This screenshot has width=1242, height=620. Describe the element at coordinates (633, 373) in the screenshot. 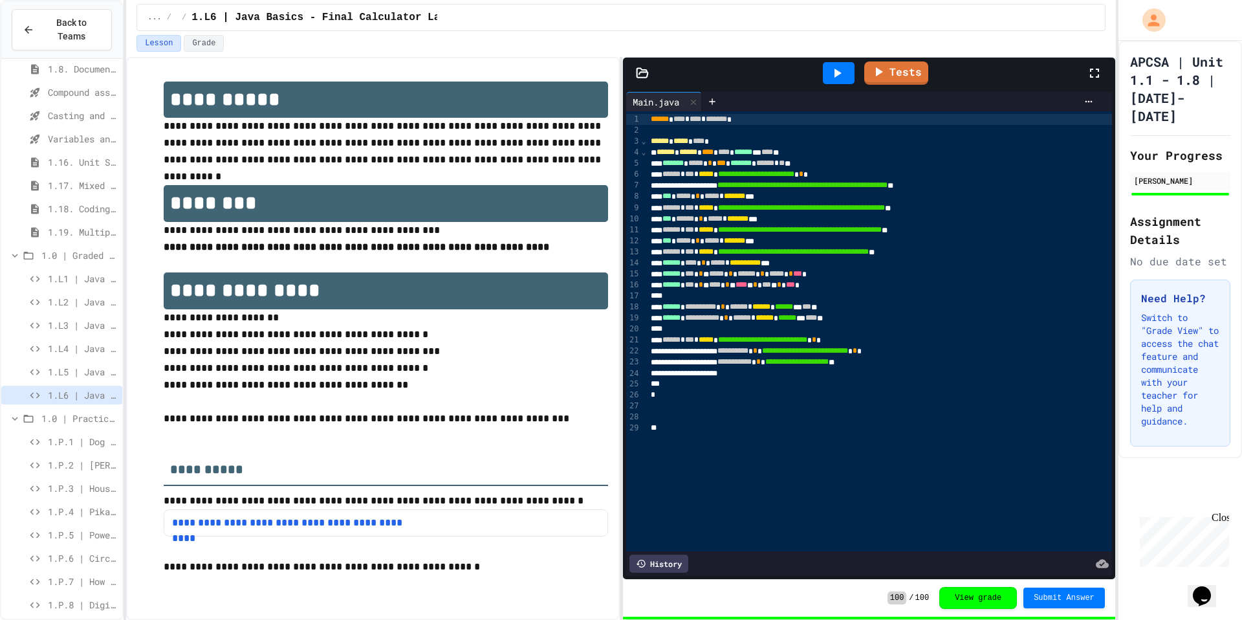

I see `div: 24` at that location.